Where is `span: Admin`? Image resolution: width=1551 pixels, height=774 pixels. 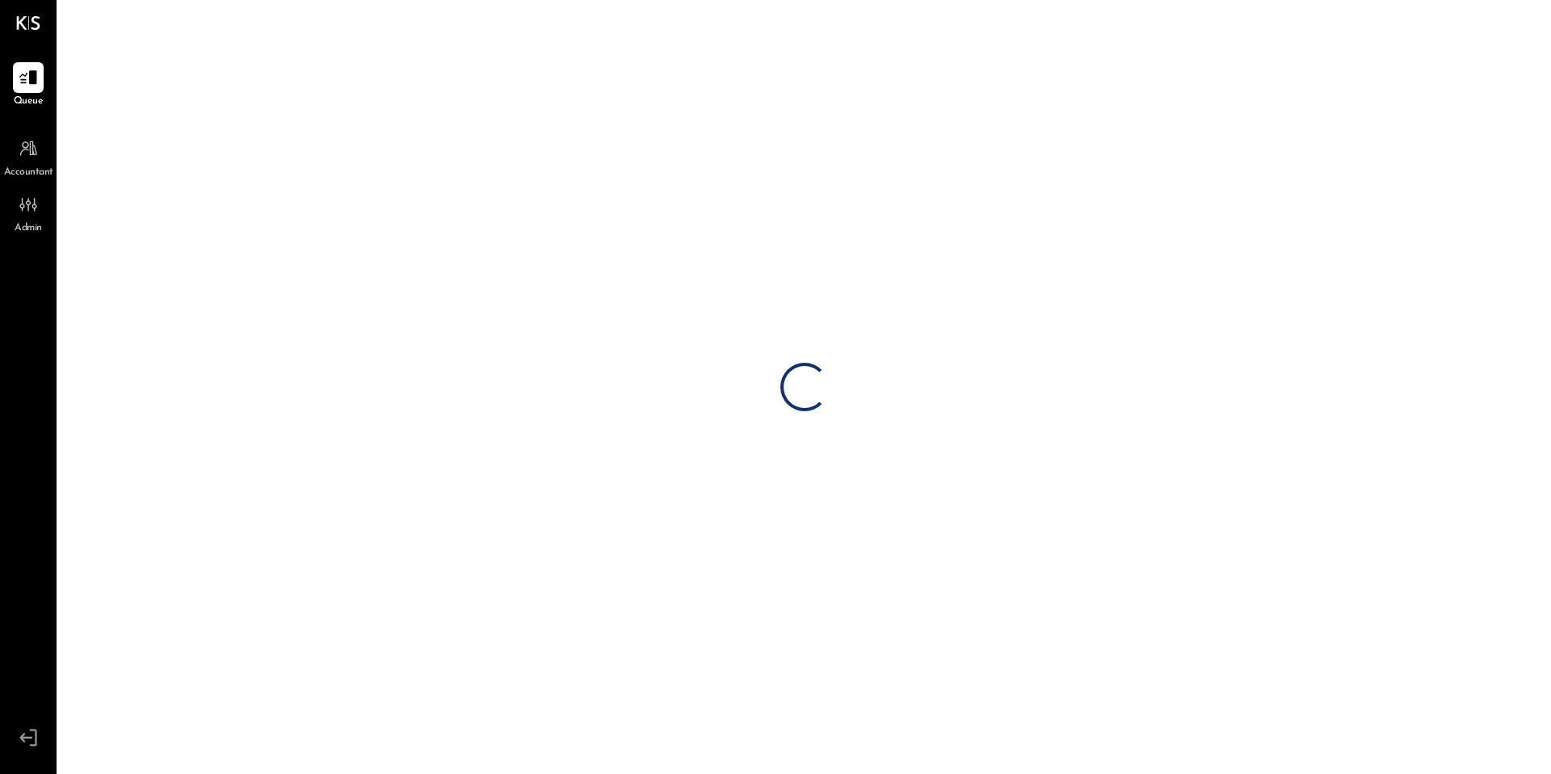 span: Admin is located at coordinates (28, 229).